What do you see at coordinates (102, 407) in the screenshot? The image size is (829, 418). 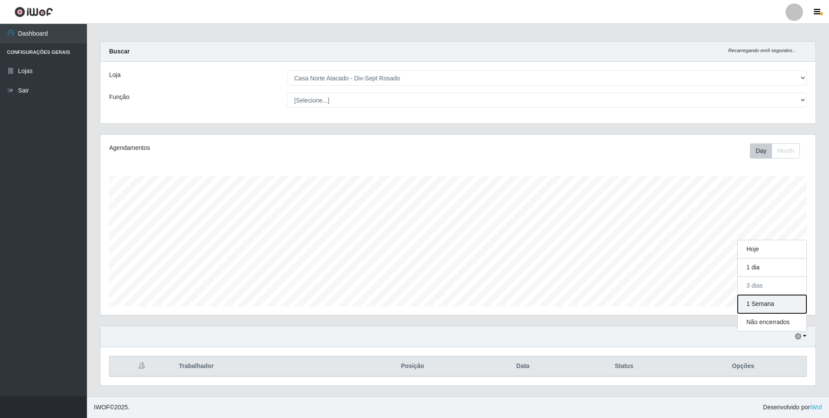 I see `span: IWOF` at bounding box center [102, 407].